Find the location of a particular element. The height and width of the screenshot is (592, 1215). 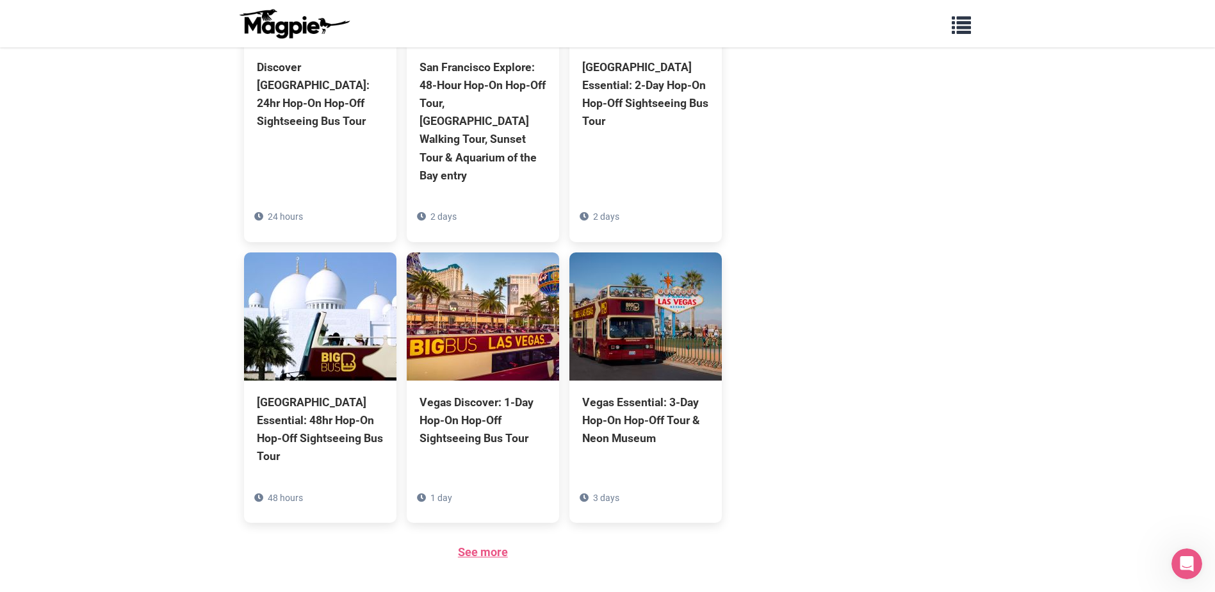

div: Vegas Essential: 3-Day Hop-On Hop-Off Tour & Neon Museum is located at coordinates (646, 420).